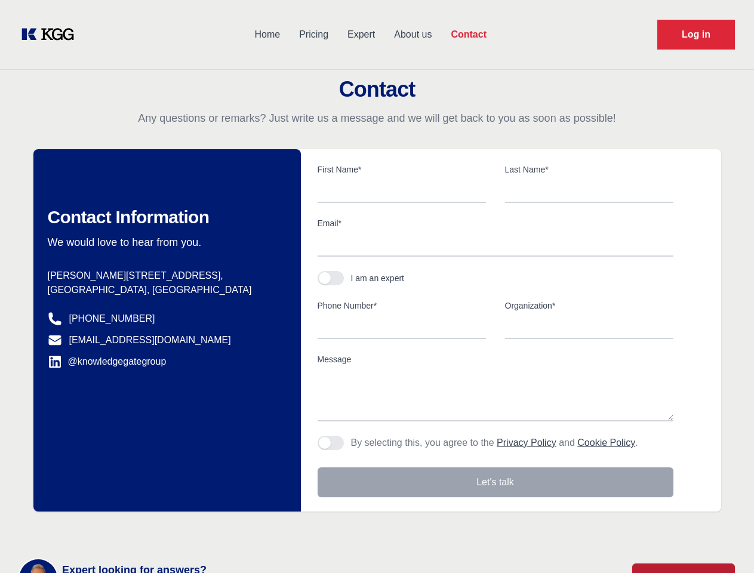  What do you see at coordinates (589, 306) in the screenshot?
I see `label: Organization*` at bounding box center [589, 306].